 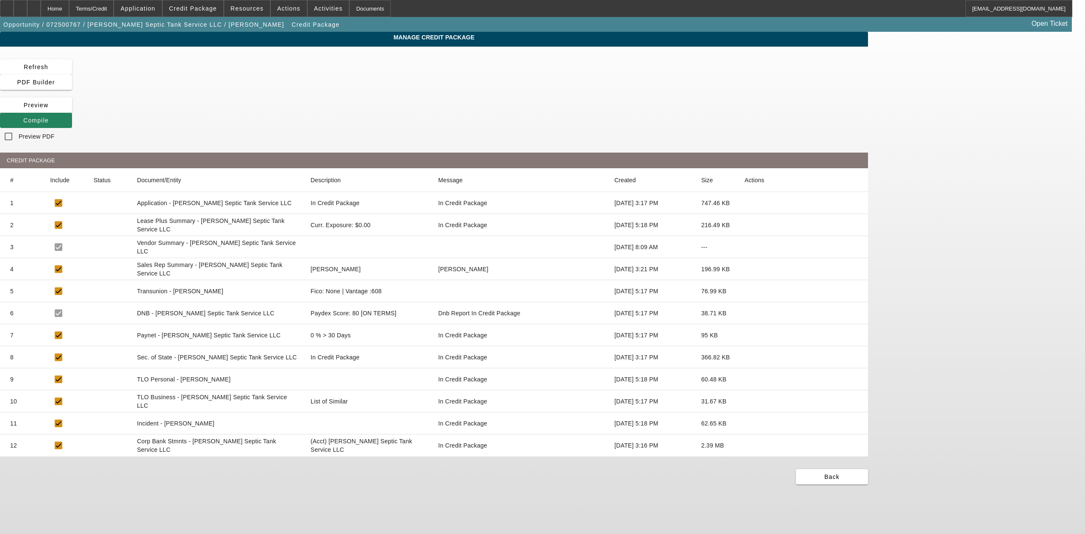 What do you see at coordinates (832, 477) in the screenshot?
I see `button: Back` at bounding box center [832, 477].